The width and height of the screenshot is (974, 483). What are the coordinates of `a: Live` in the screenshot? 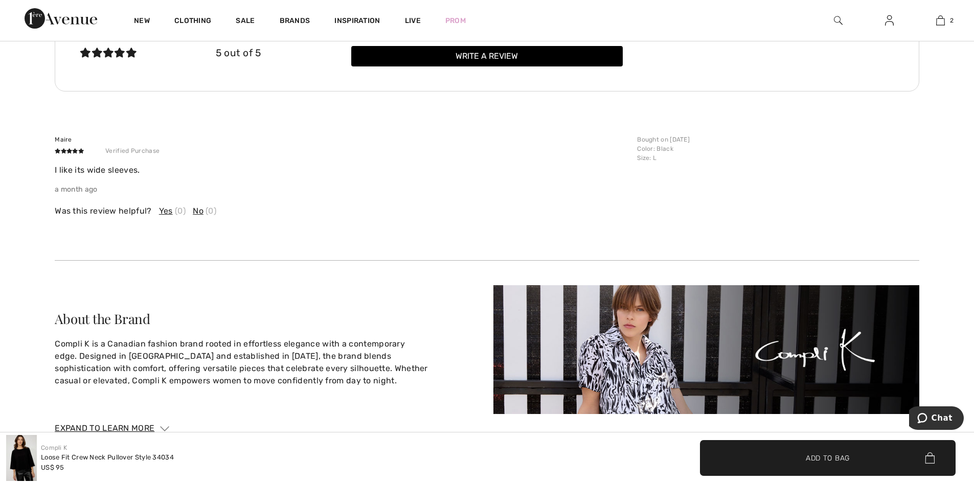 It's located at (413, 20).